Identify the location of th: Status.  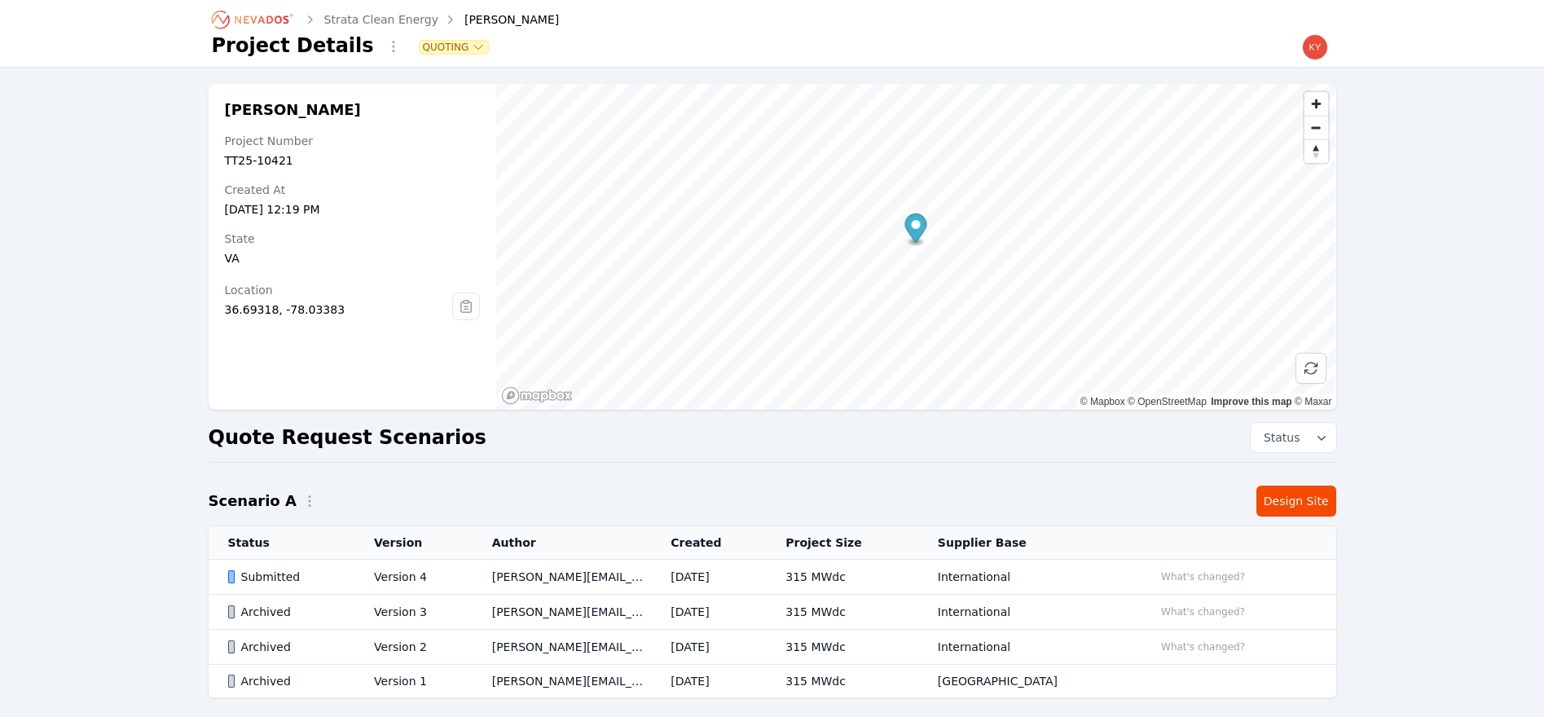
(282, 543).